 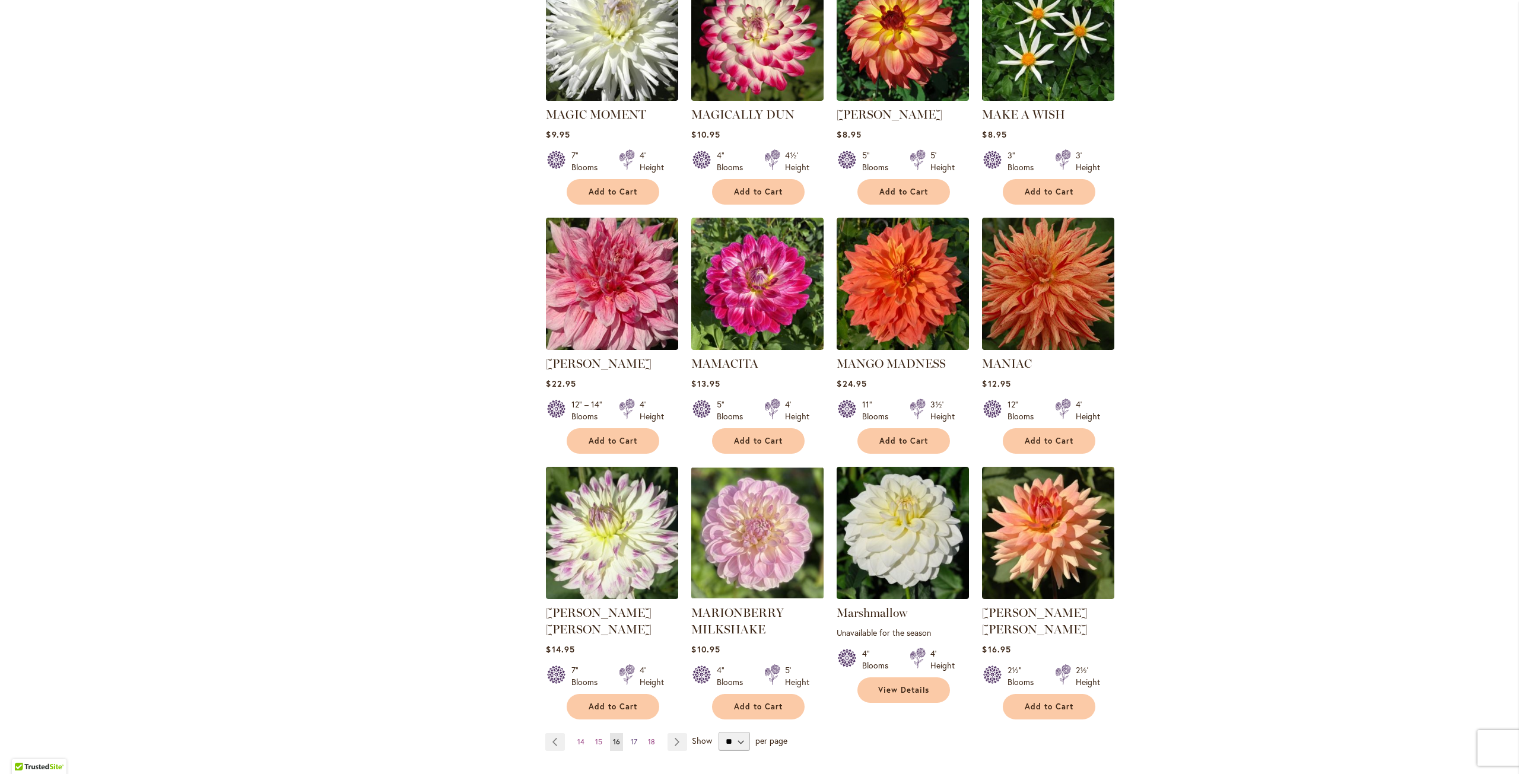 I want to click on a: MAI TAI, so click(x=903, y=97).